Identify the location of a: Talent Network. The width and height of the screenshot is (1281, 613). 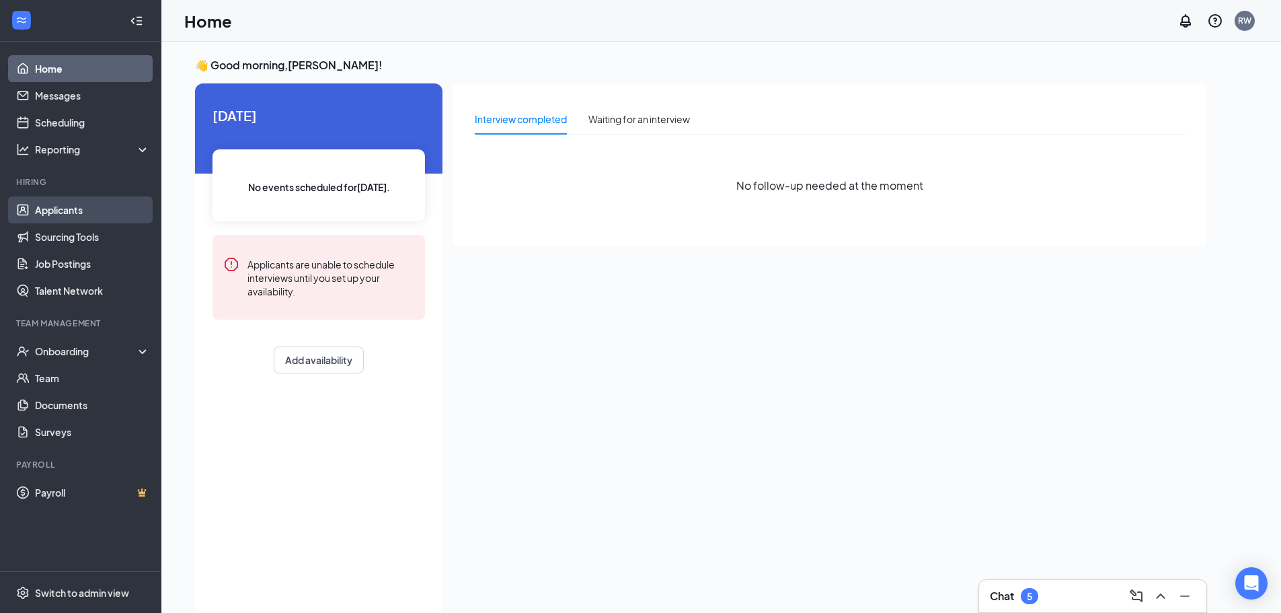
(92, 290).